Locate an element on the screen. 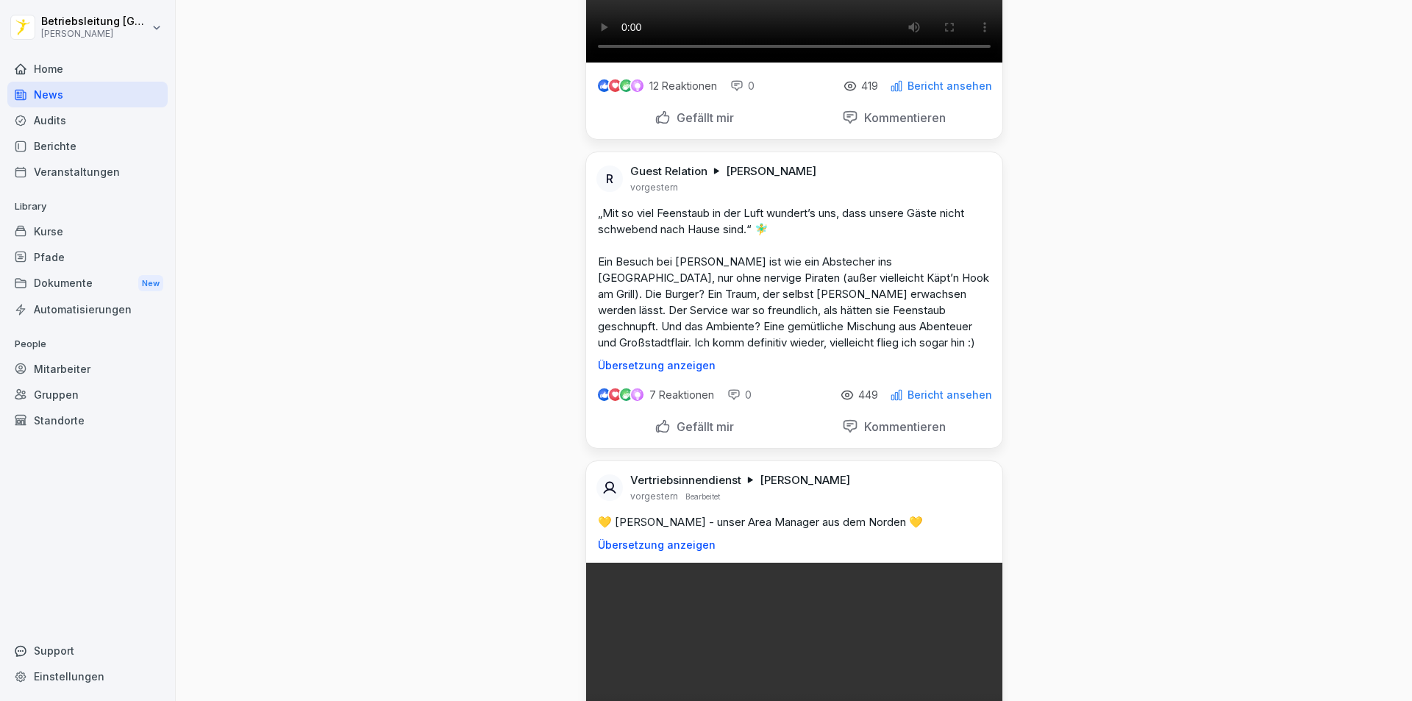 The image size is (1412, 701). a: Mitarbeiter is located at coordinates (87, 368).